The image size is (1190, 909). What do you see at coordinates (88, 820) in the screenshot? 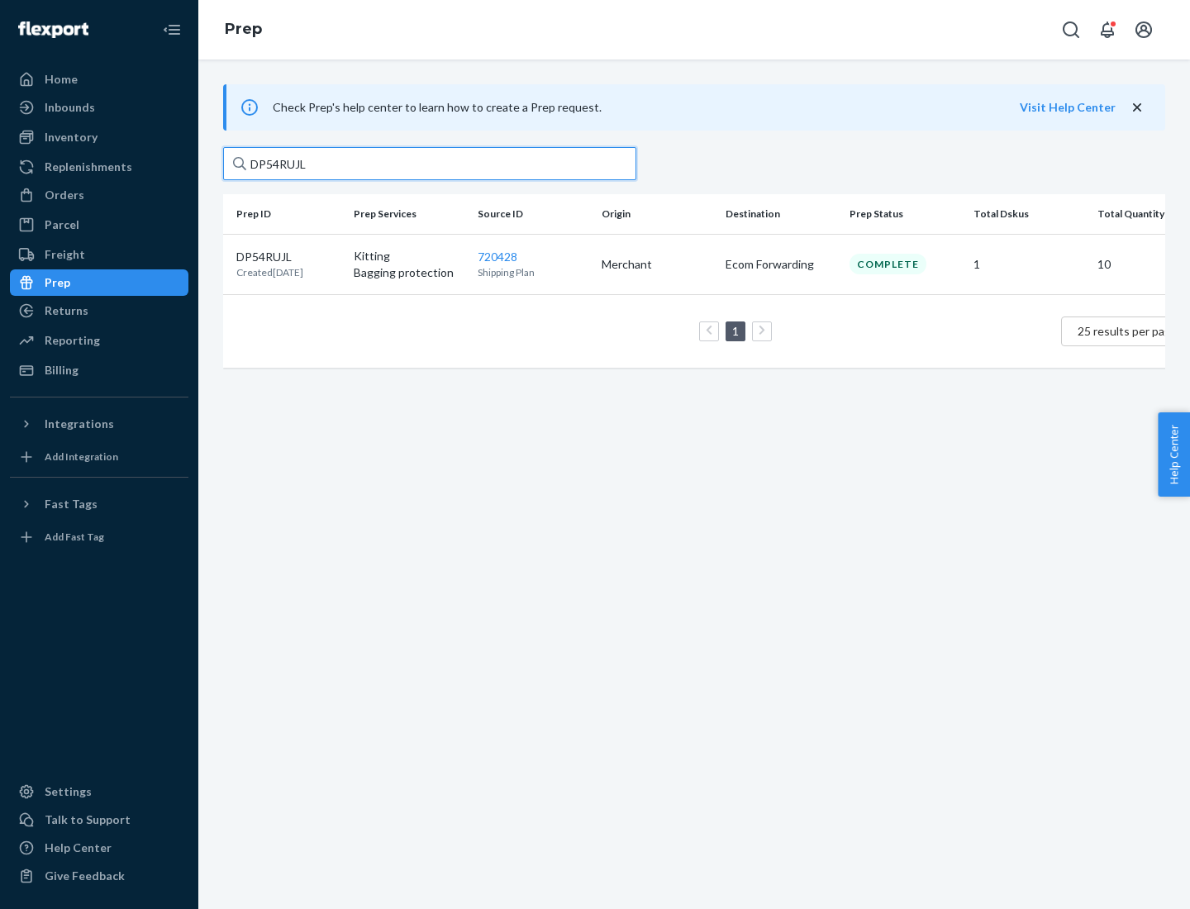
I see `div: Talk to Support` at bounding box center [88, 820].